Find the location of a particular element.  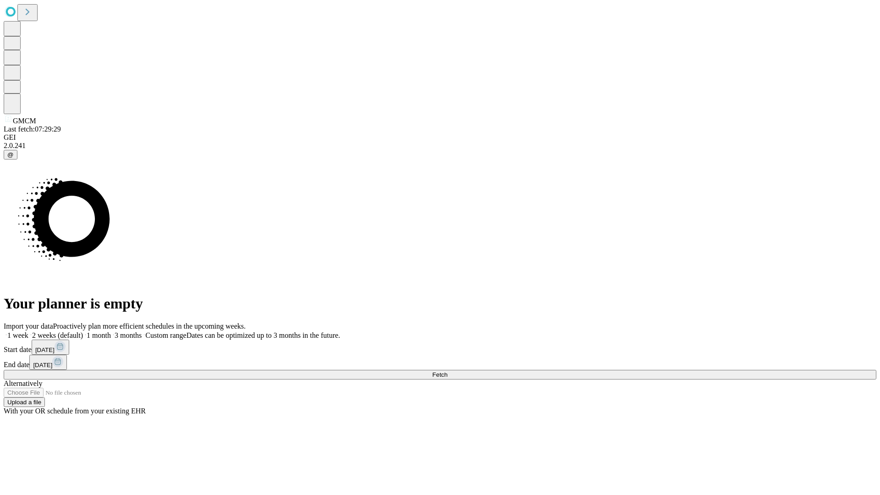

button: Fetch is located at coordinates (440, 374).